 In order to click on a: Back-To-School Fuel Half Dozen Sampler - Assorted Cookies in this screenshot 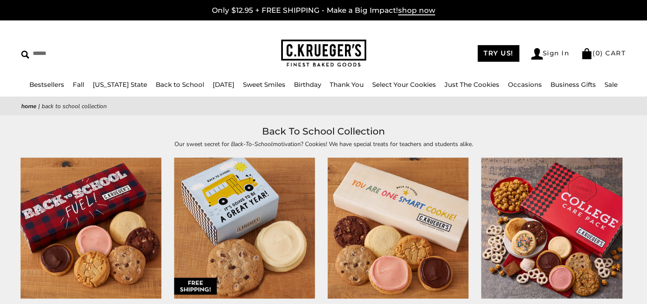, I will do `click(91, 228)`.